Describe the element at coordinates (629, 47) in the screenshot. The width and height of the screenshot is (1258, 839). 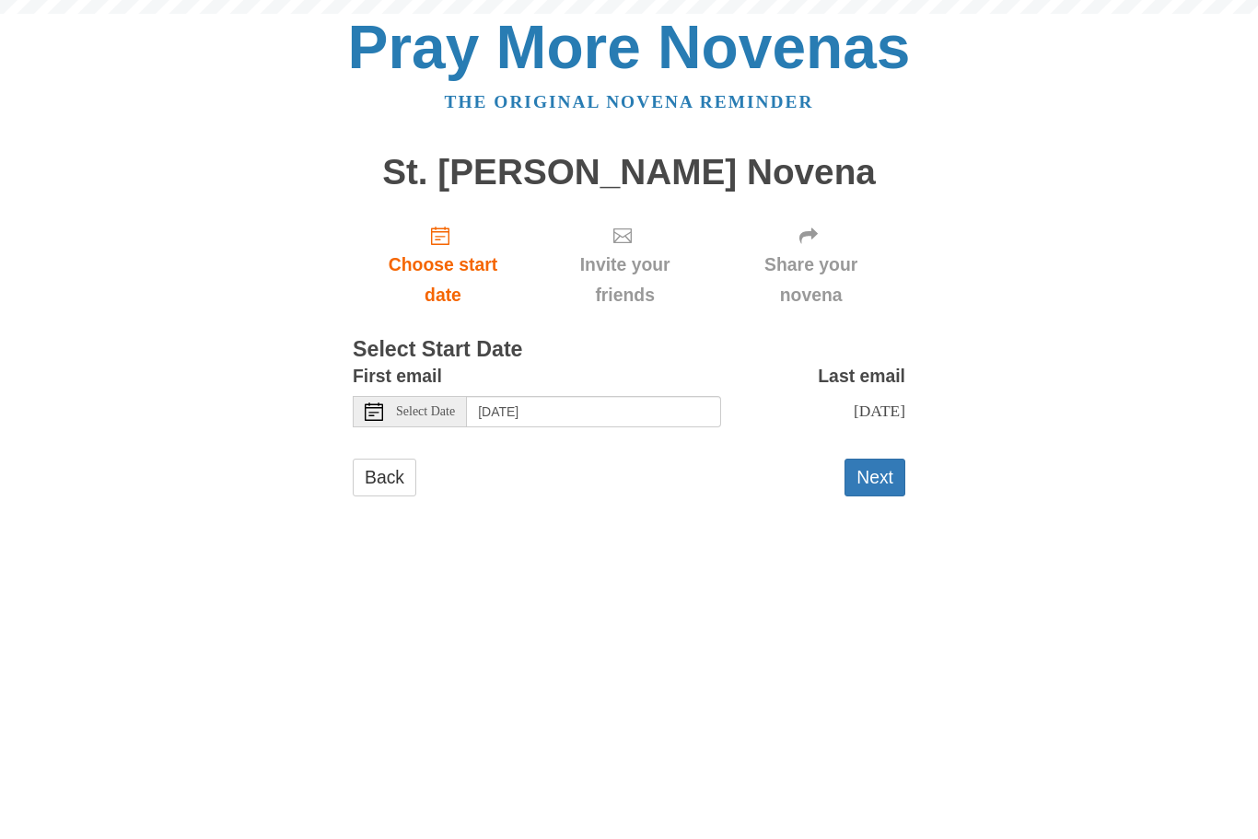
I see `a: Pray More Novenas` at that location.